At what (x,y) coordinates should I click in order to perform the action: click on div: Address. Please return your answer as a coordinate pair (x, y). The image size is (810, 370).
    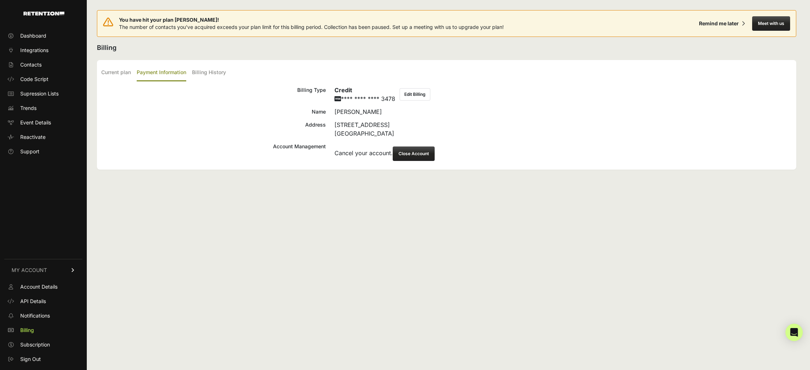
    Looking at the image, I should click on (213, 129).